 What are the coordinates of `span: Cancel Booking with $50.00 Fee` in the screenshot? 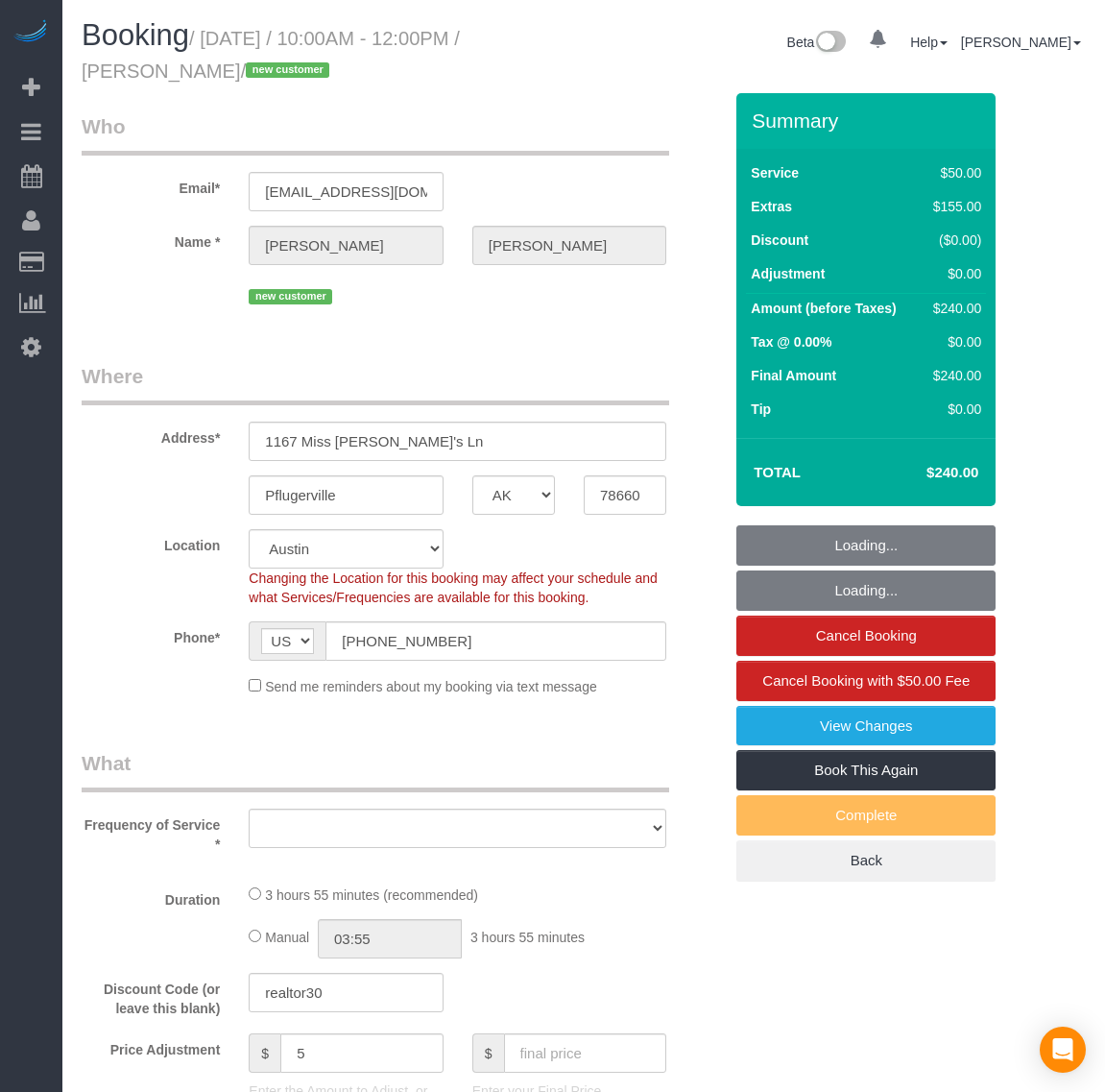 It's located at (866, 679).